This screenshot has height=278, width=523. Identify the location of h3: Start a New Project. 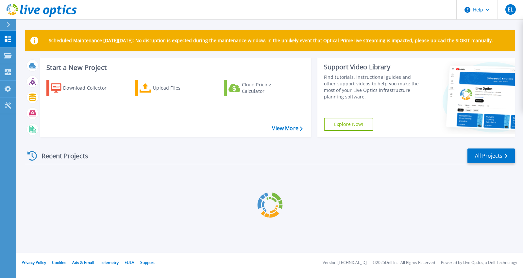
(174, 68).